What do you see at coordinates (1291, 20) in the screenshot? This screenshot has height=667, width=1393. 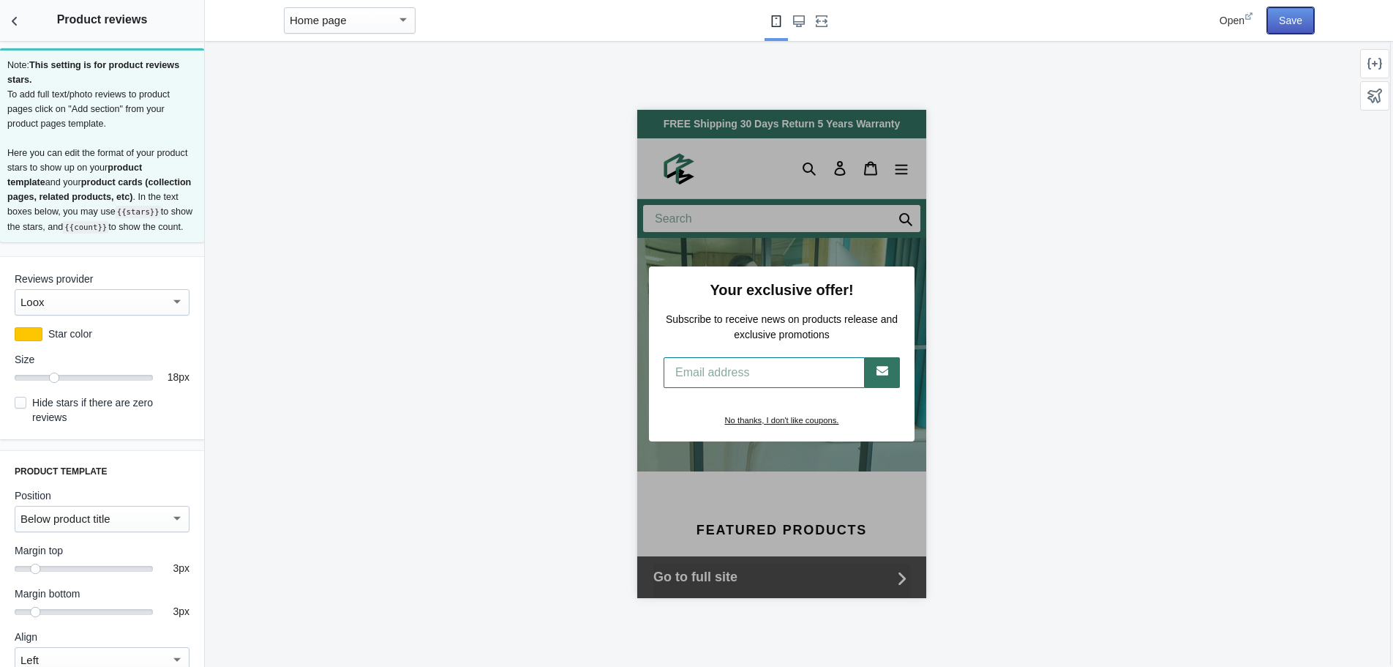 I see `button: Save` at bounding box center [1291, 20].